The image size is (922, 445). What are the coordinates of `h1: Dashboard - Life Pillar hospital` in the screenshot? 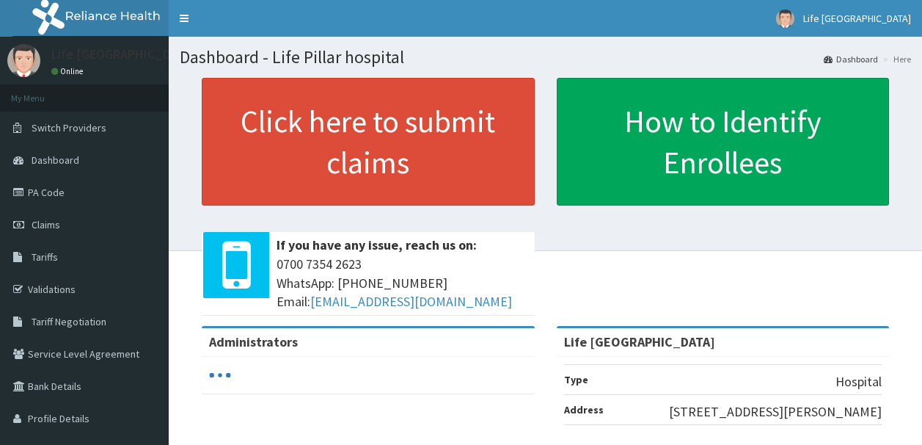 It's located at (545, 57).